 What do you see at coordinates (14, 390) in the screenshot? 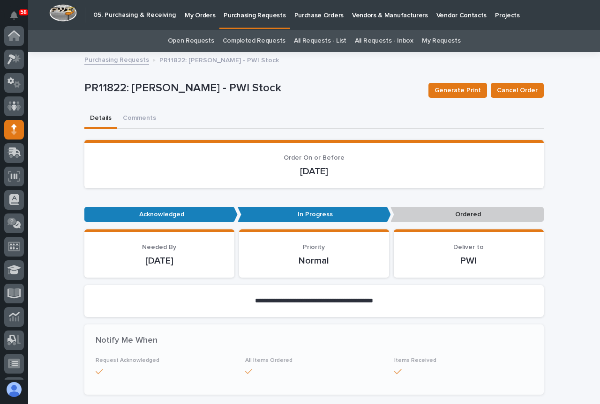
I see `button: users-avatar` at bounding box center [14, 390].